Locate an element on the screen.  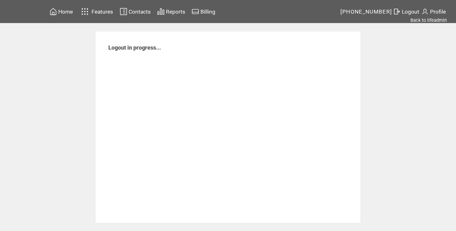
span: Features is located at coordinates (102, 12).